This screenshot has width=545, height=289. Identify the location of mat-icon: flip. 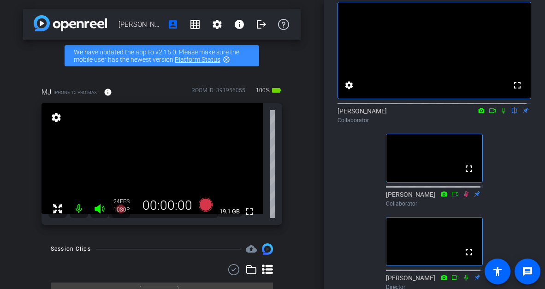
(514, 110).